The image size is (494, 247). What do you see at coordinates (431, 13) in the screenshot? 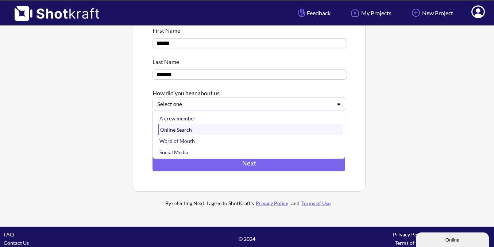
I see `a: New Project` at bounding box center [431, 13].